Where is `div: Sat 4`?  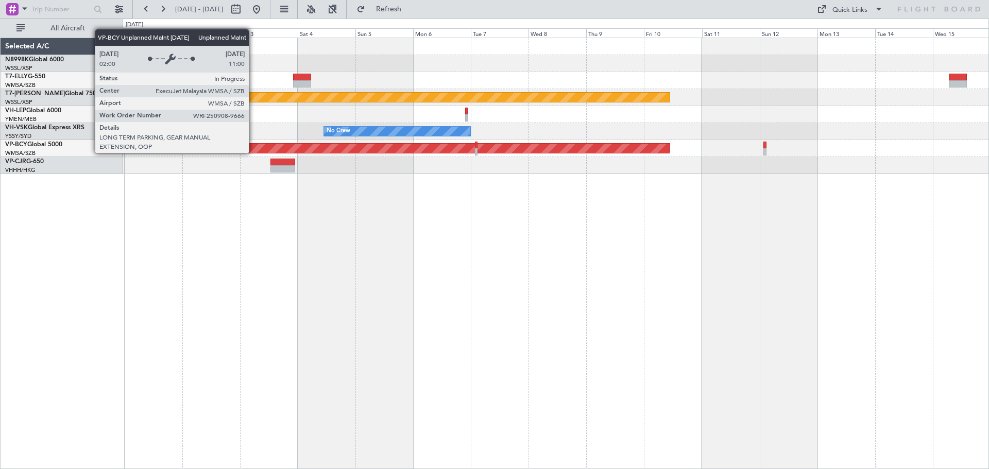 div: Sat 4 is located at coordinates (327, 33).